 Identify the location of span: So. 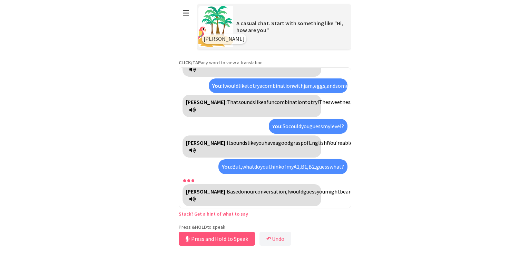
(285, 126).